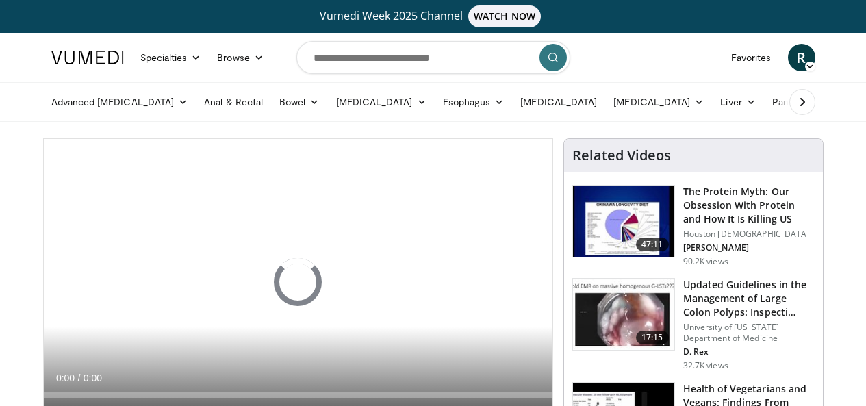 The height and width of the screenshot is (406, 866). Describe the element at coordinates (505, 16) in the screenshot. I see `span: WATCH NOW` at that location.